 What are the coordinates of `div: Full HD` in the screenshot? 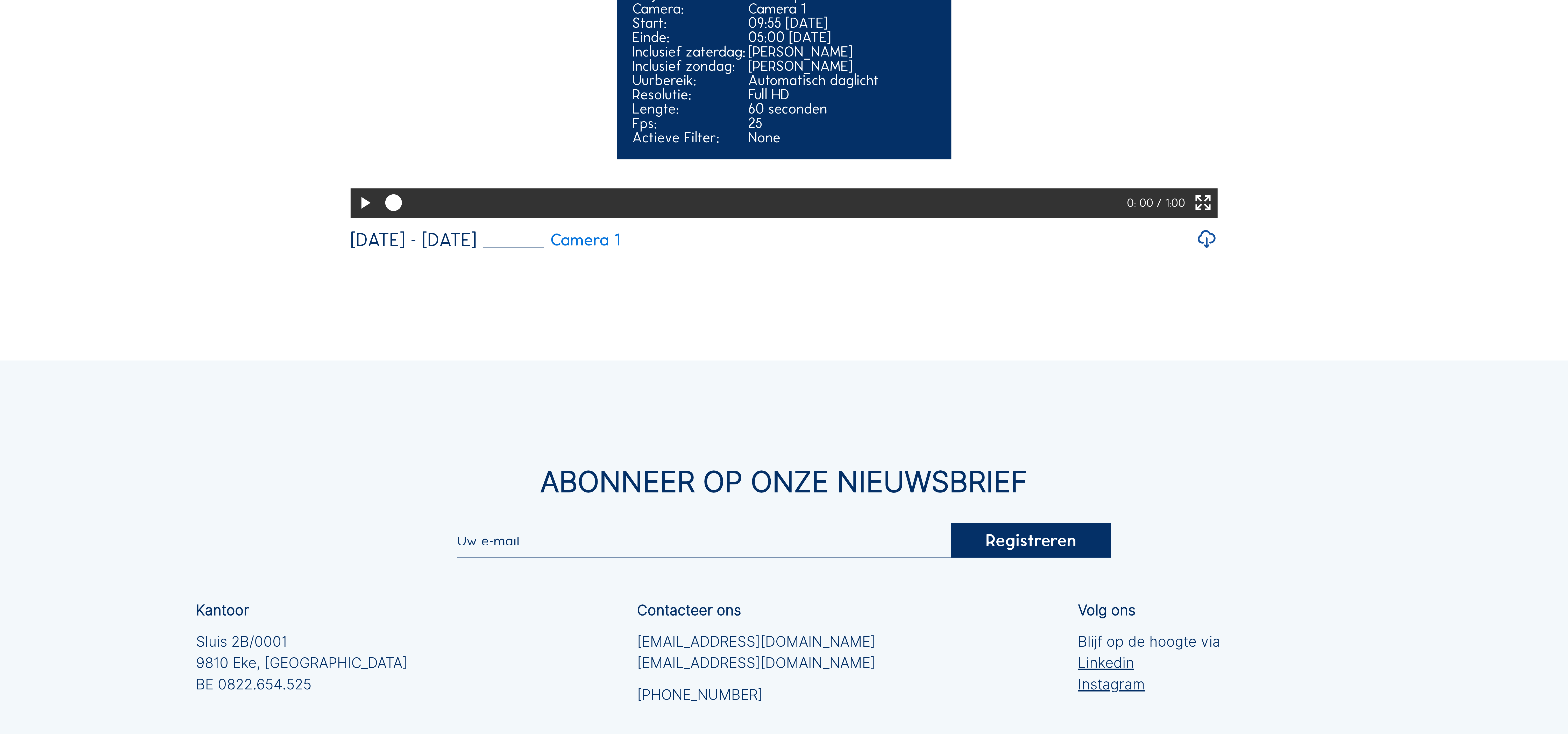 It's located at (842, 94).